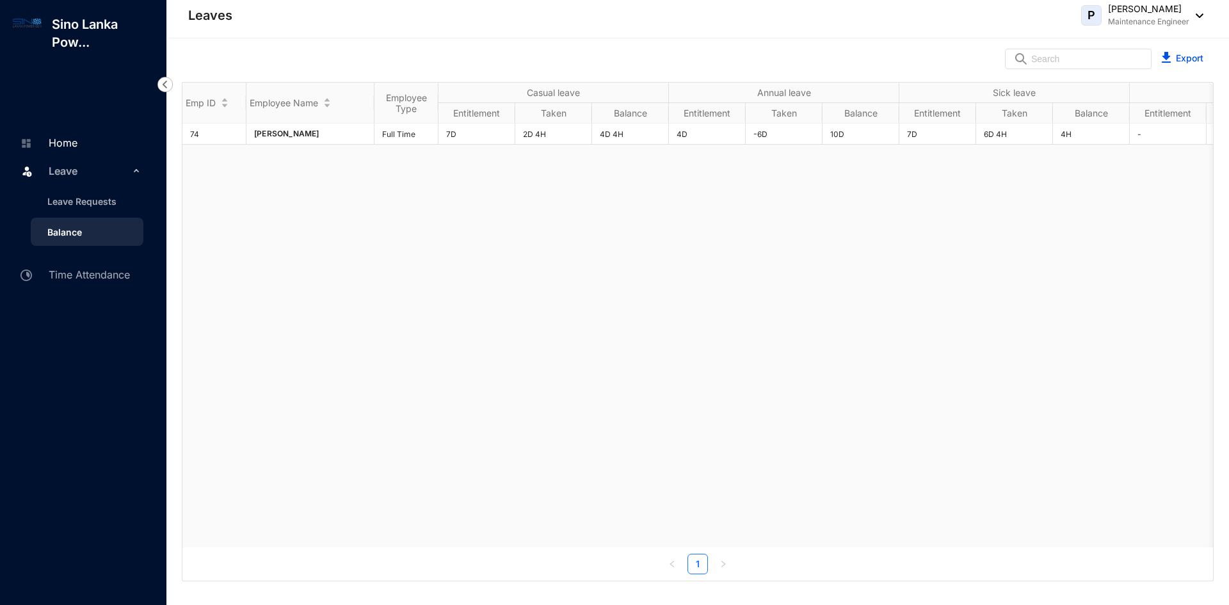 The height and width of the screenshot is (605, 1229). Describe the element at coordinates (165, 85) in the screenshot. I see `img: nav-icon-left.19a07721e4dec06a274f6d07517f07b7.svg` at that location.